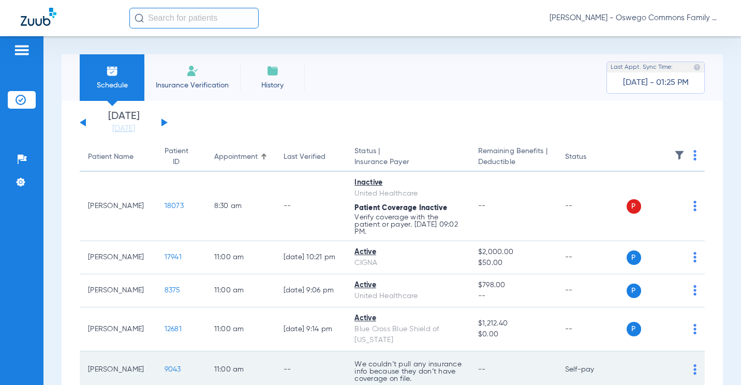 This screenshot has width=741, height=385. I want to click on span: Deductible, so click(513, 162).